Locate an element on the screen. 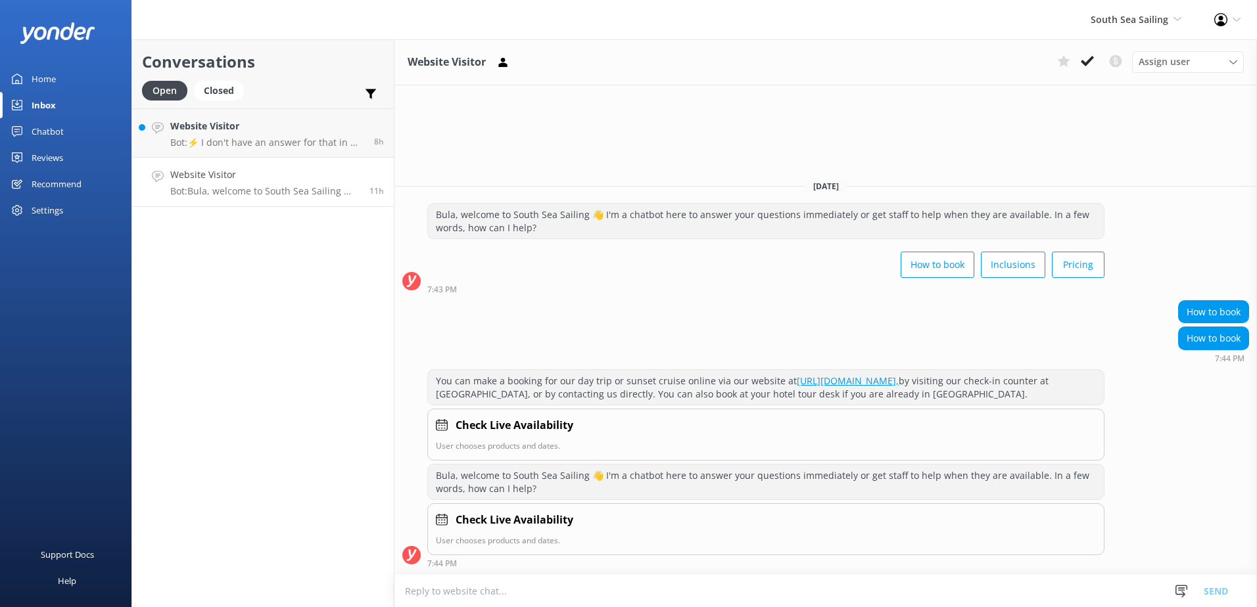  strong: 7:43 PM is located at coordinates (442, 290).